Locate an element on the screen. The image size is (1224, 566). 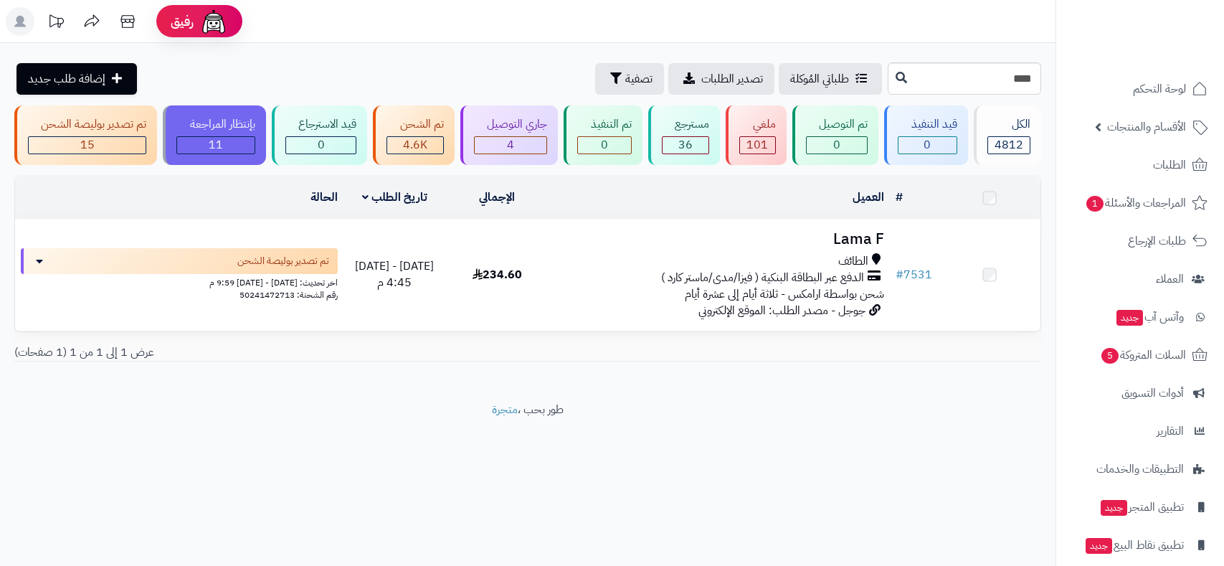
span: طلبات الإرجاع is located at coordinates (1156, 241).